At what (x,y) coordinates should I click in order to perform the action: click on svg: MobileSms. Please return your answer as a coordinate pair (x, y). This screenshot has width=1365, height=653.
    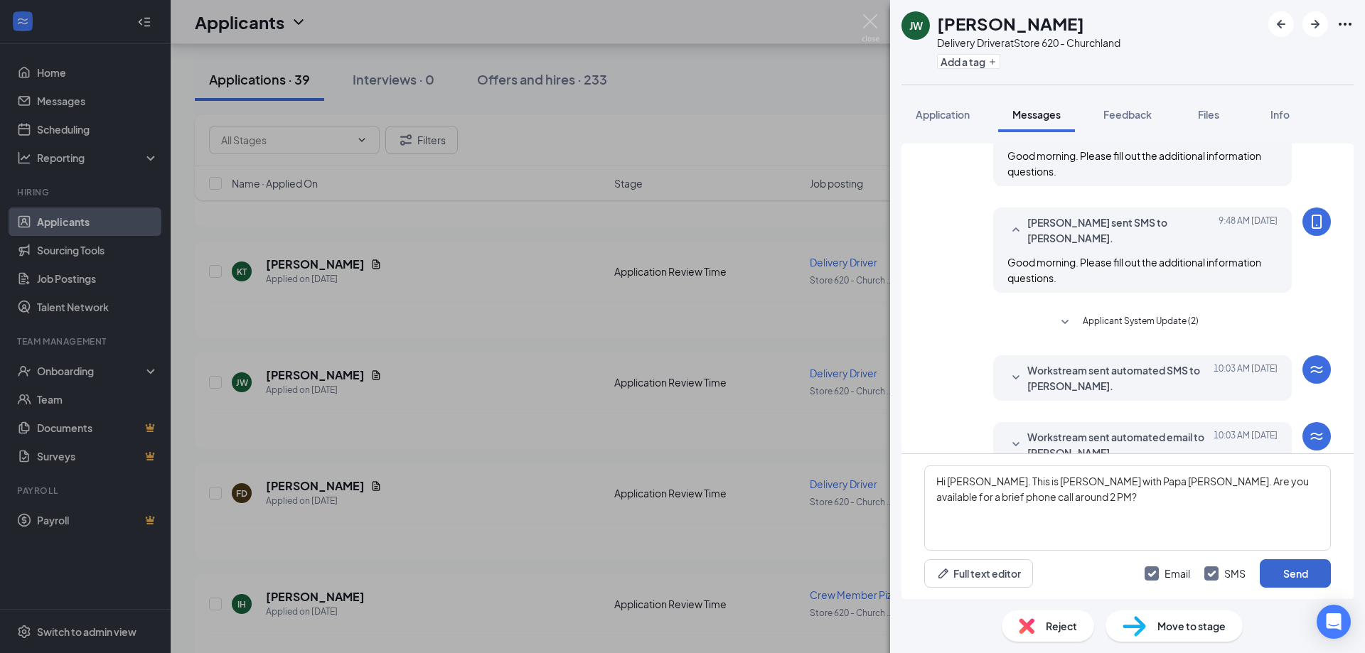
    Looking at the image, I should click on (1317, 222).